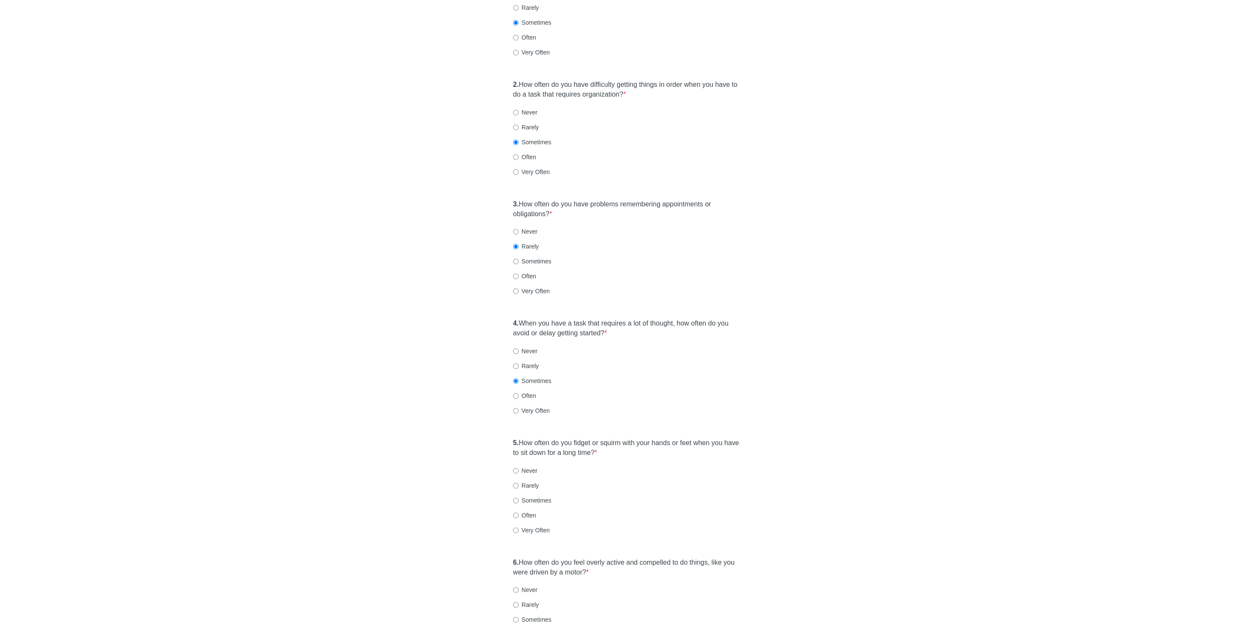  I want to click on strong: 4., so click(516, 323).